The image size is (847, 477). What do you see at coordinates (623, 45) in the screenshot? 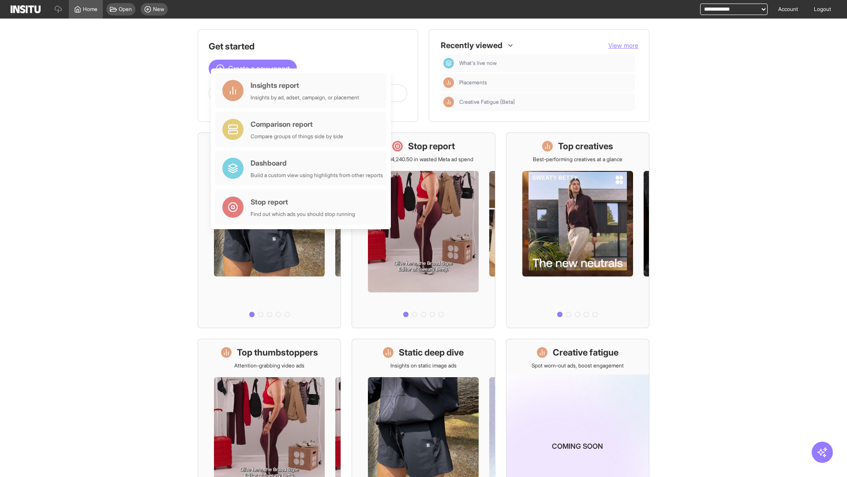
I see `span: View more` at bounding box center [623, 45].